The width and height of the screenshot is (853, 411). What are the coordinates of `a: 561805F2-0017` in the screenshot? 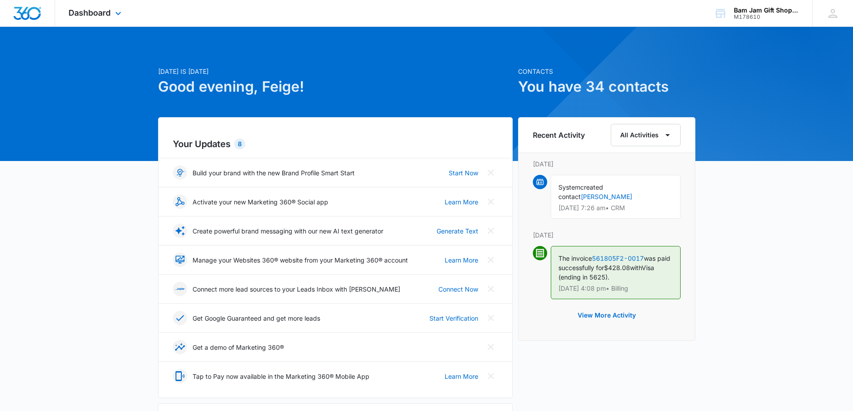 It's located at (618, 258).